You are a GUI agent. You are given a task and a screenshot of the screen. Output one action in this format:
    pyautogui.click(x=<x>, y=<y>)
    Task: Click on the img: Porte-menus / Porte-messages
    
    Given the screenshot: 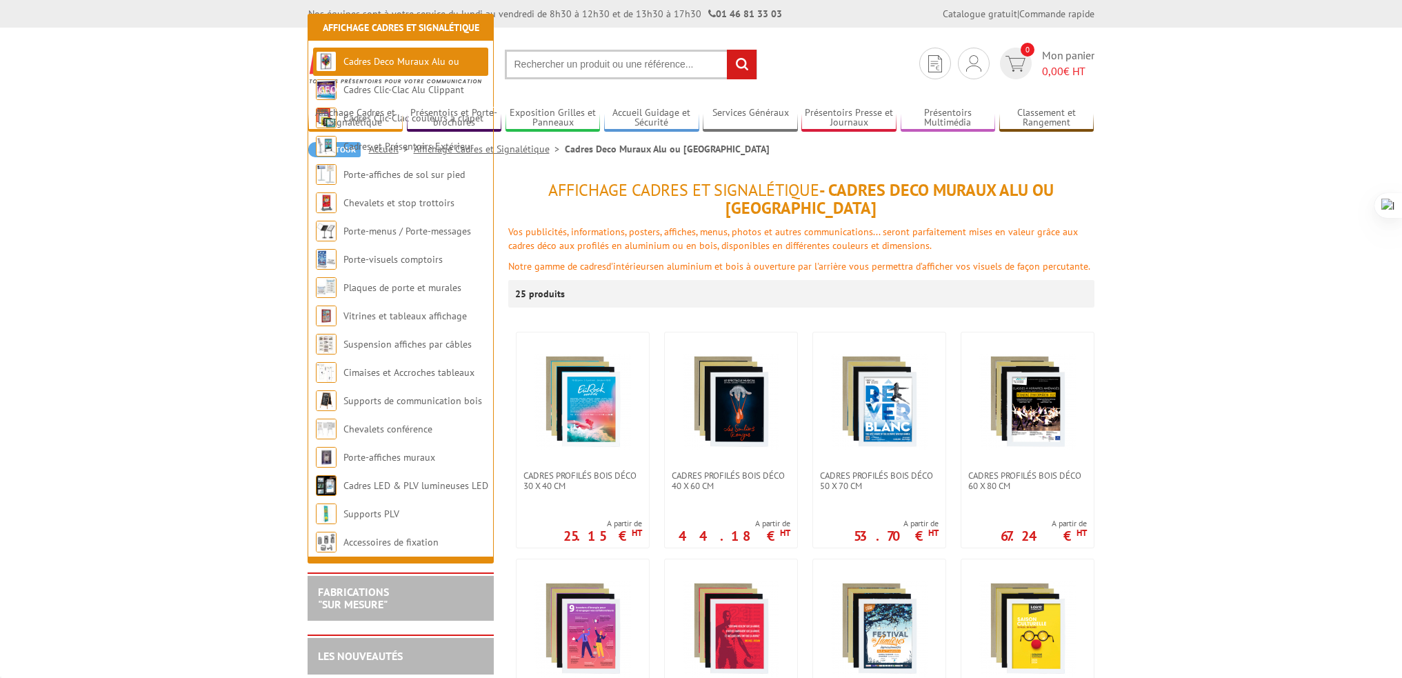 What is the action you would take?
    pyautogui.click(x=326, y=231)
    